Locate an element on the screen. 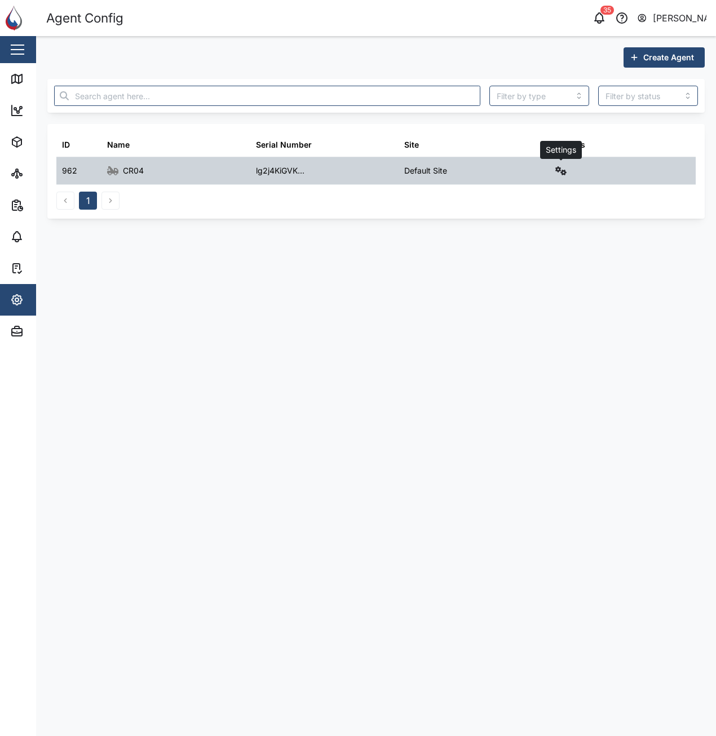  input: Search agent here... is located at coordinates (267, 96).